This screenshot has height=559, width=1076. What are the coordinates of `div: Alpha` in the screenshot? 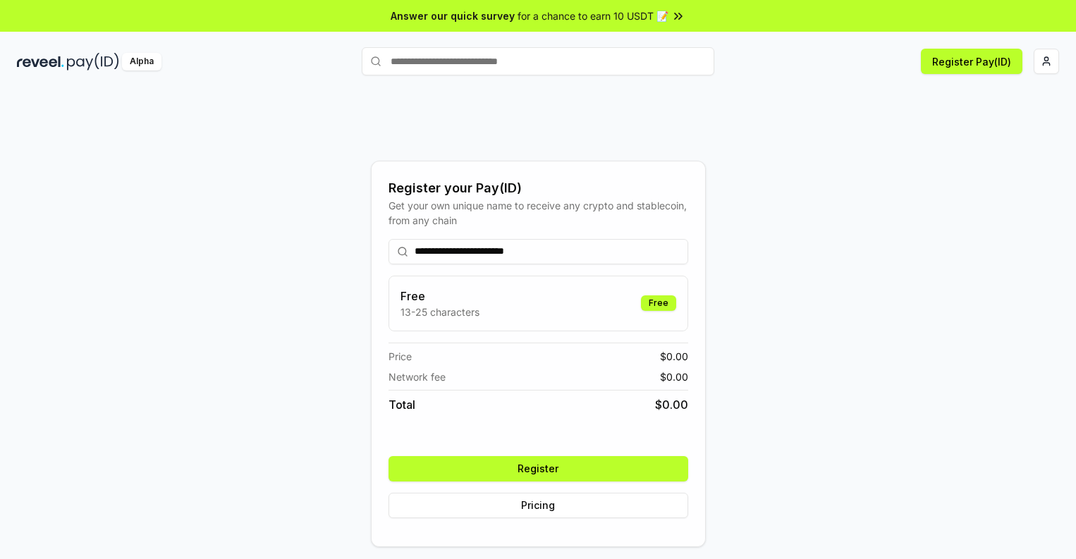 It's located at (142, 61).